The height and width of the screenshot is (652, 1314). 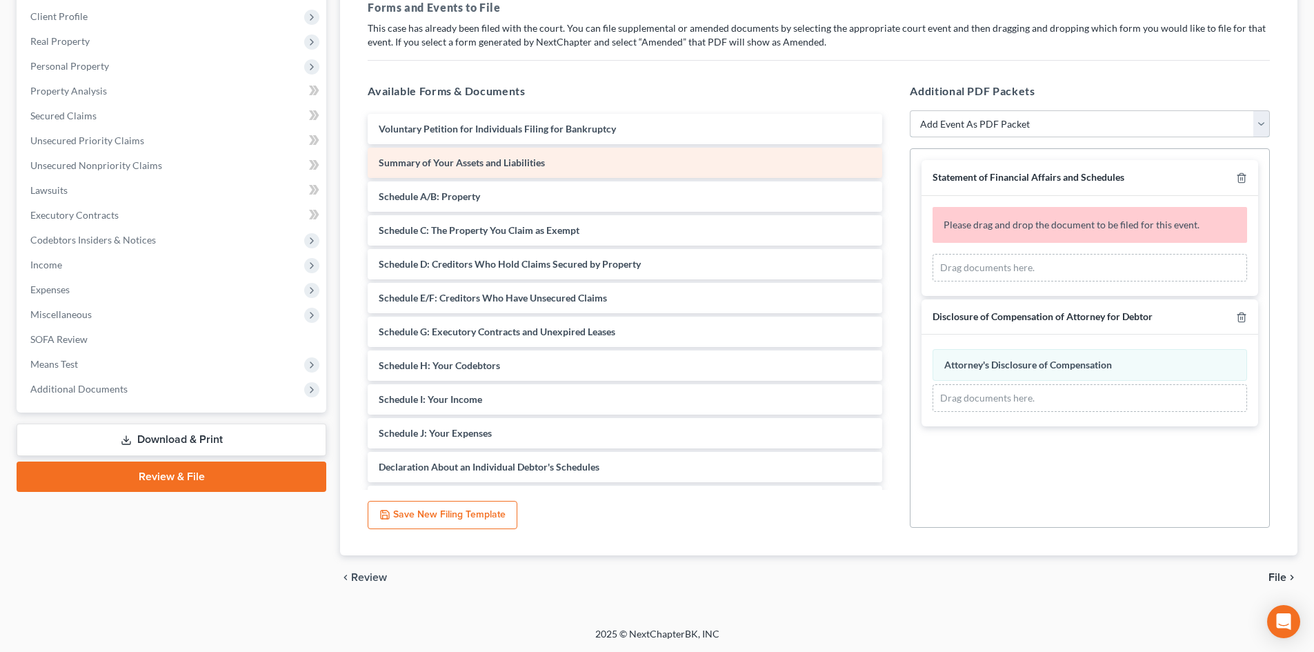 What do you see at coordinates (1090, 91) in the screenshot?
I see `h5: Additional PDF Packets` at bounding box center [1090, 91].